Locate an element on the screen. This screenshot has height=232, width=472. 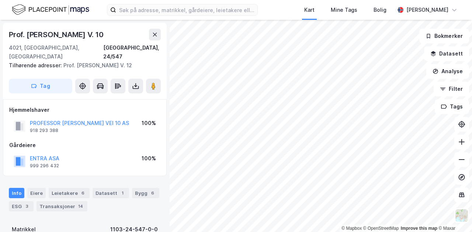
div: Kontrollprogram for chat is located at coordinates (453, 215).